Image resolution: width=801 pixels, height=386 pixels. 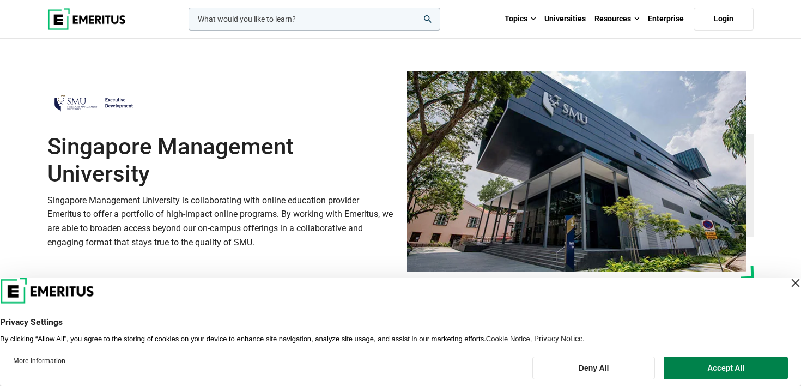 What do you see at coordinates (314, 19) in the screenshot?
I see `input: woocommerce-product-search-field-0` at bounding box center [314, 19].